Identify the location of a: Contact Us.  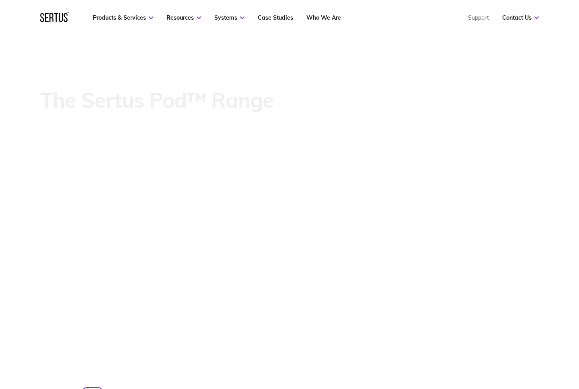
(520, 18).